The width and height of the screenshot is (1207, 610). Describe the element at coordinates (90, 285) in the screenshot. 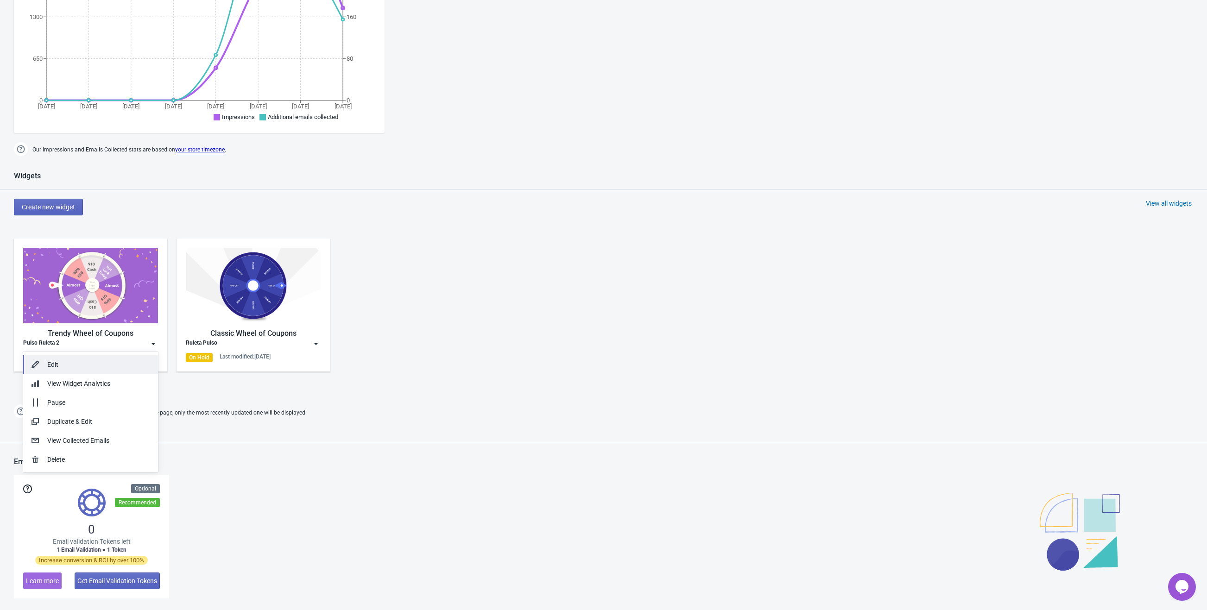

I see `img: trendy_game.png` at that location.